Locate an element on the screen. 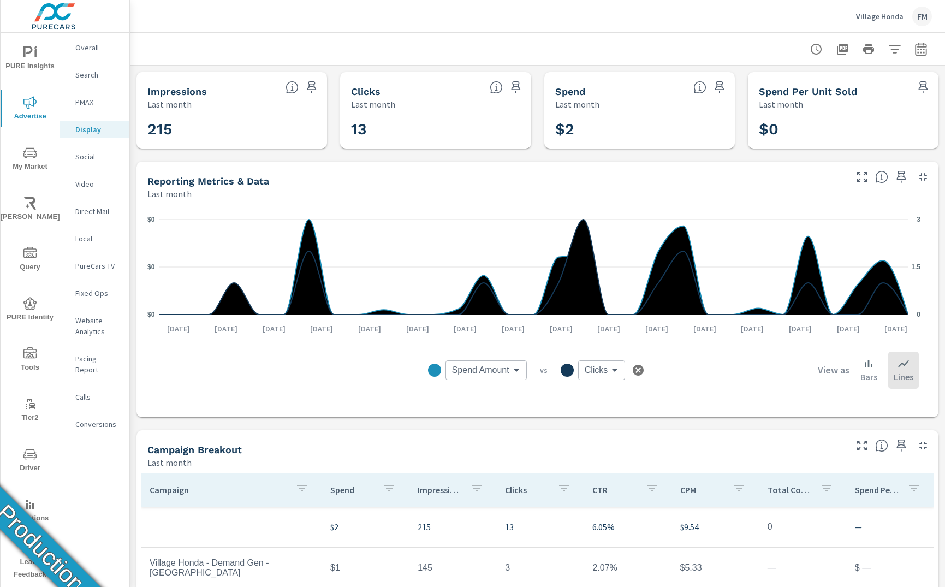 This screenshot has width=945, height=587. p: Video is located at coordinates (98, 184).